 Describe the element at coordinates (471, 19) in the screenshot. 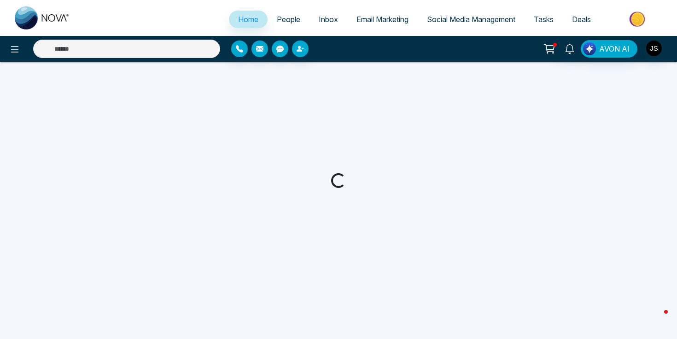

I see `a: Social Media Management` at that location.